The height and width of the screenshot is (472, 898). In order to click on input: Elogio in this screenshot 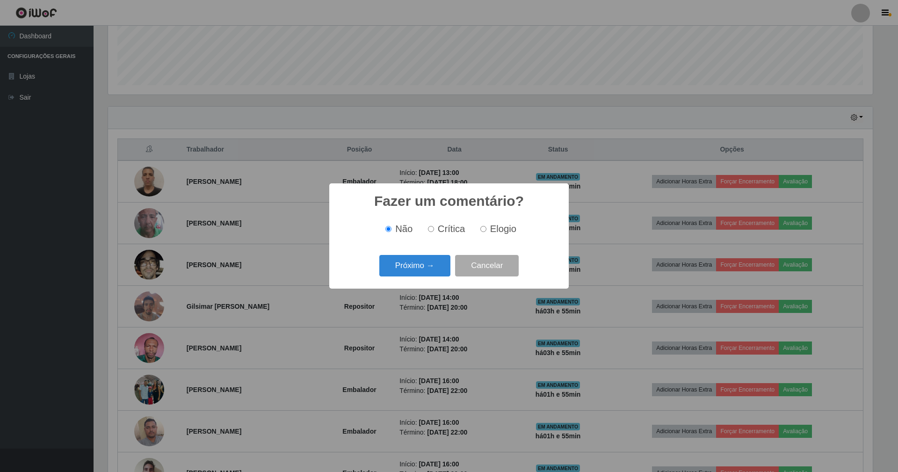, I will do `click(483, 229)`.